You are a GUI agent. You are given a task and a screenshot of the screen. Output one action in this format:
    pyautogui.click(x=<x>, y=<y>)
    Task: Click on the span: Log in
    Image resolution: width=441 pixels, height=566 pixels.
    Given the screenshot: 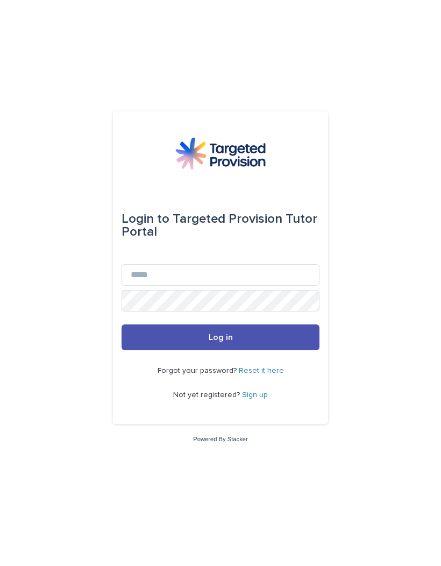 What is the action you would take?
    pyautogui.click(x=221, y=338)
    